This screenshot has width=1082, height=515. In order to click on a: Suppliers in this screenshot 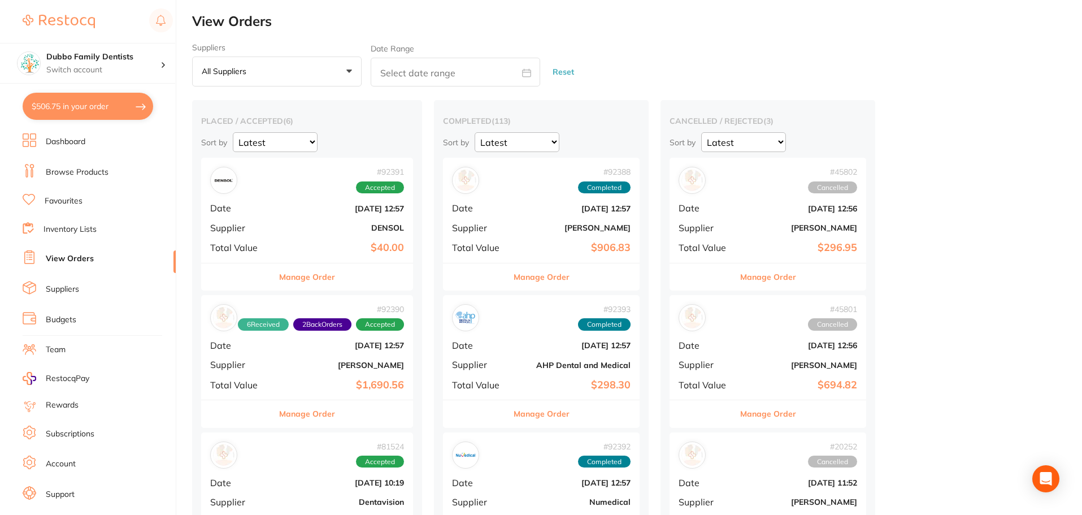, I will do `click(62, 289)`.